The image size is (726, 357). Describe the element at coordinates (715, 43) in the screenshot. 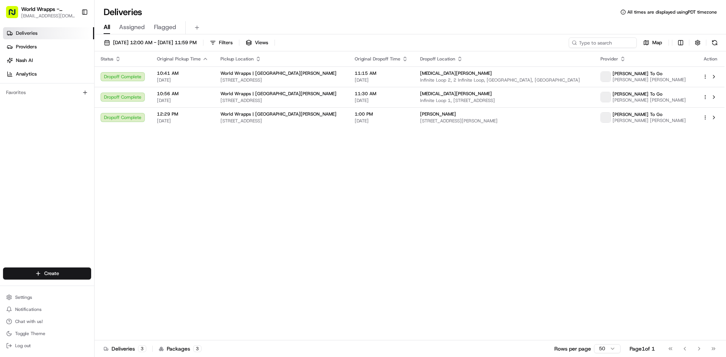

I see `button: Refresh` at that location.